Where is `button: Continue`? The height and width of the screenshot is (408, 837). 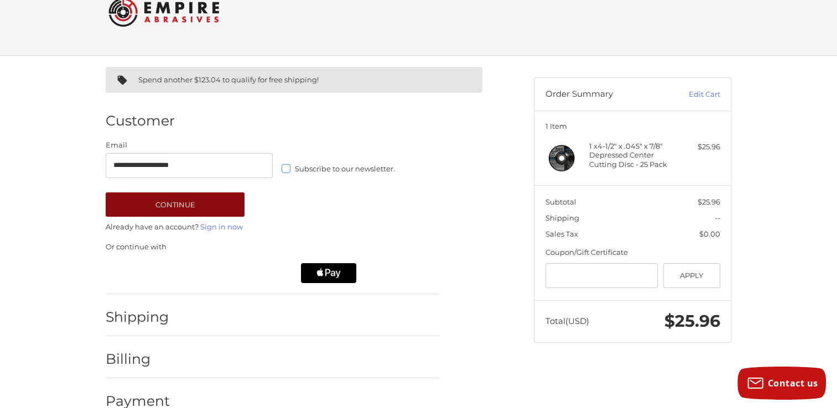 button: Continue is located at coordinates (175, 205).